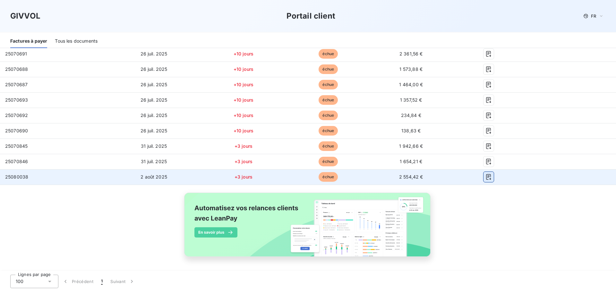 The width and height of the screenshot is (616, 292). Describe the element at coordinates (16, 146) in the screenshot. I see `span: 25070845` at that location.